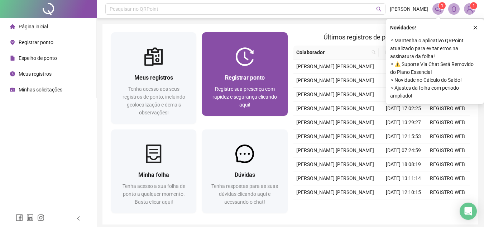 The width and height of the screenshot is (484, 227). I want to click on sup: 1, so click(442, 6).